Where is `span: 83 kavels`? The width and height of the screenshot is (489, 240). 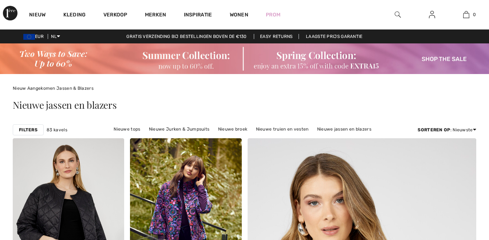 span: 83 kavels is located at coordinates (57, 130).